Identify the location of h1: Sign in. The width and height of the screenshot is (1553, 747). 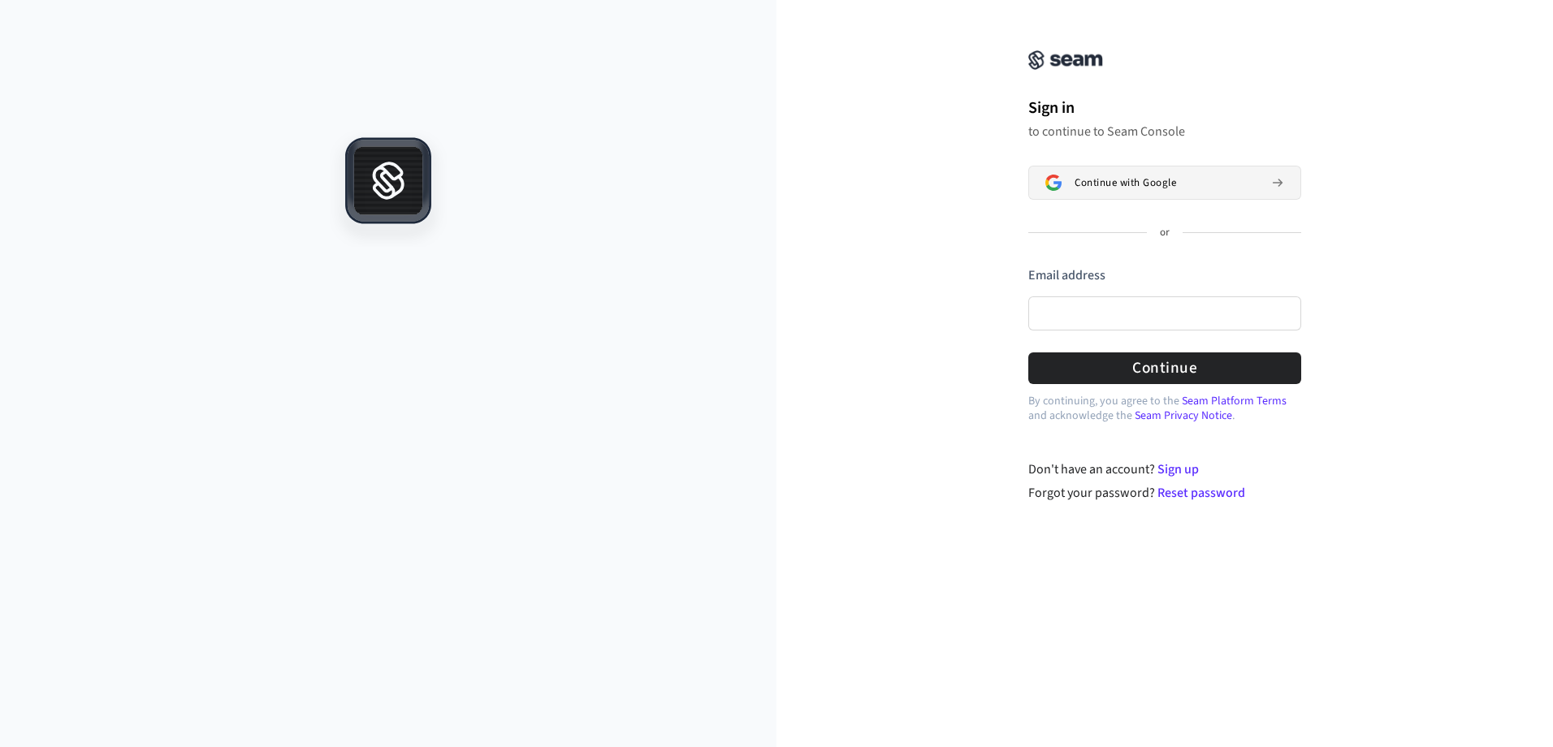
(1165, 108).